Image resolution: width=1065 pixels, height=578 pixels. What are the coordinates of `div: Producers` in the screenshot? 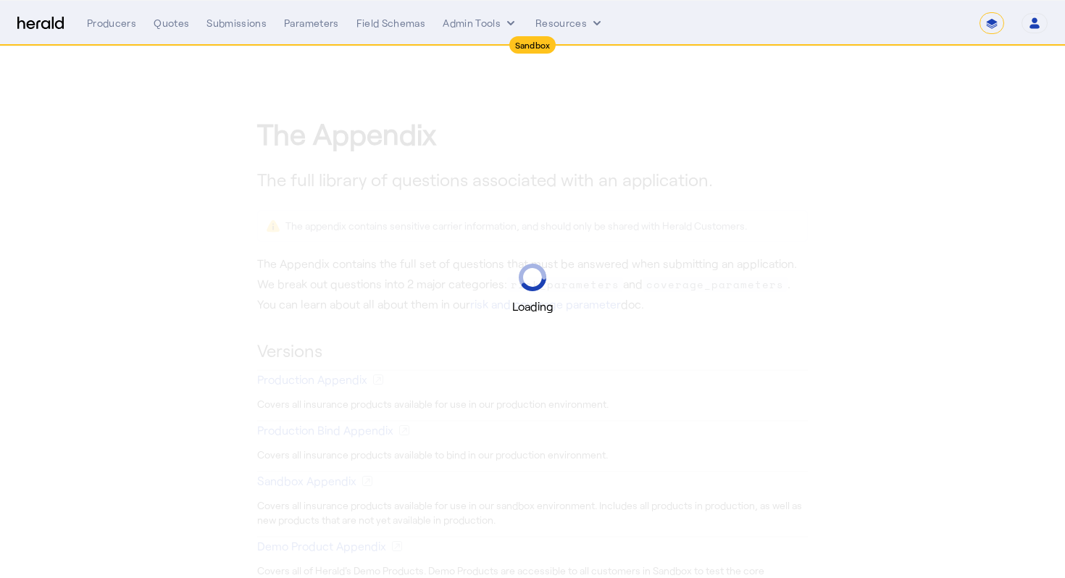 It's located at (112, 23).